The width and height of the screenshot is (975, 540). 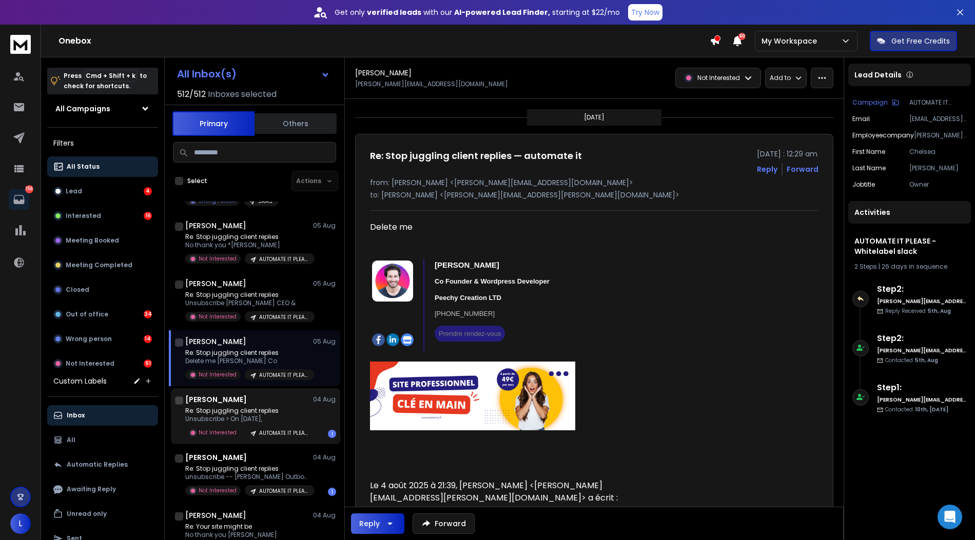 What do you see at coordinates (103, 265) in the screenshot?
I see `button: Meeting Completed` at bounding box center [103, 265].